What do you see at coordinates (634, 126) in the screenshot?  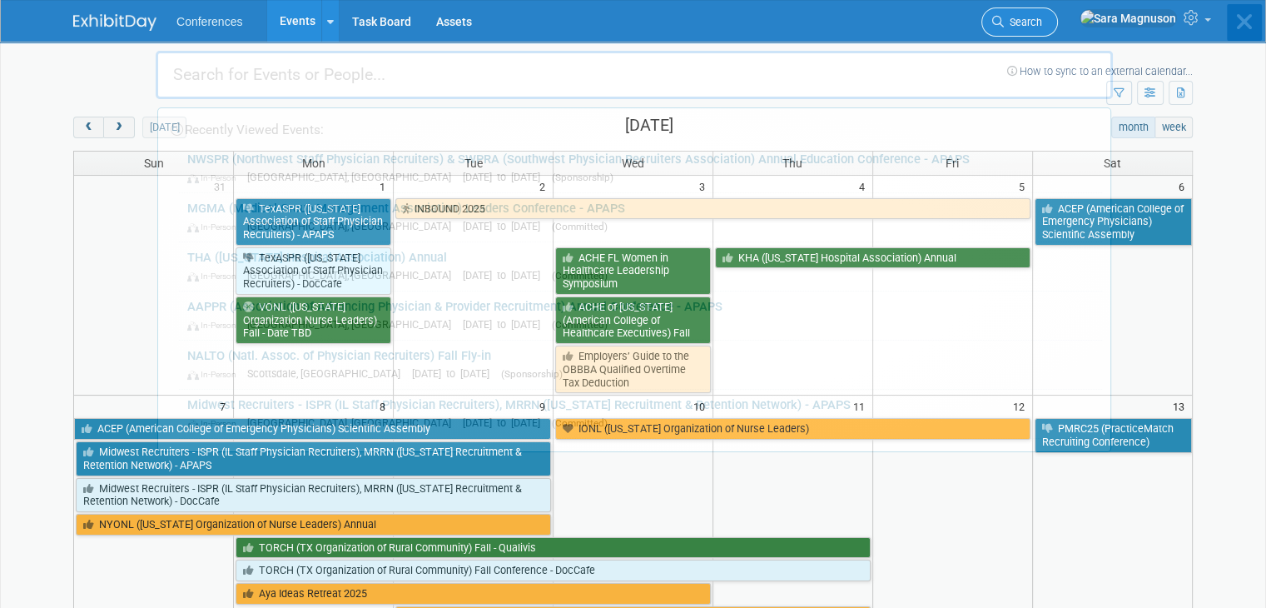 I see `div: Recently Viewed Events:` at bounding box center [634, 126].